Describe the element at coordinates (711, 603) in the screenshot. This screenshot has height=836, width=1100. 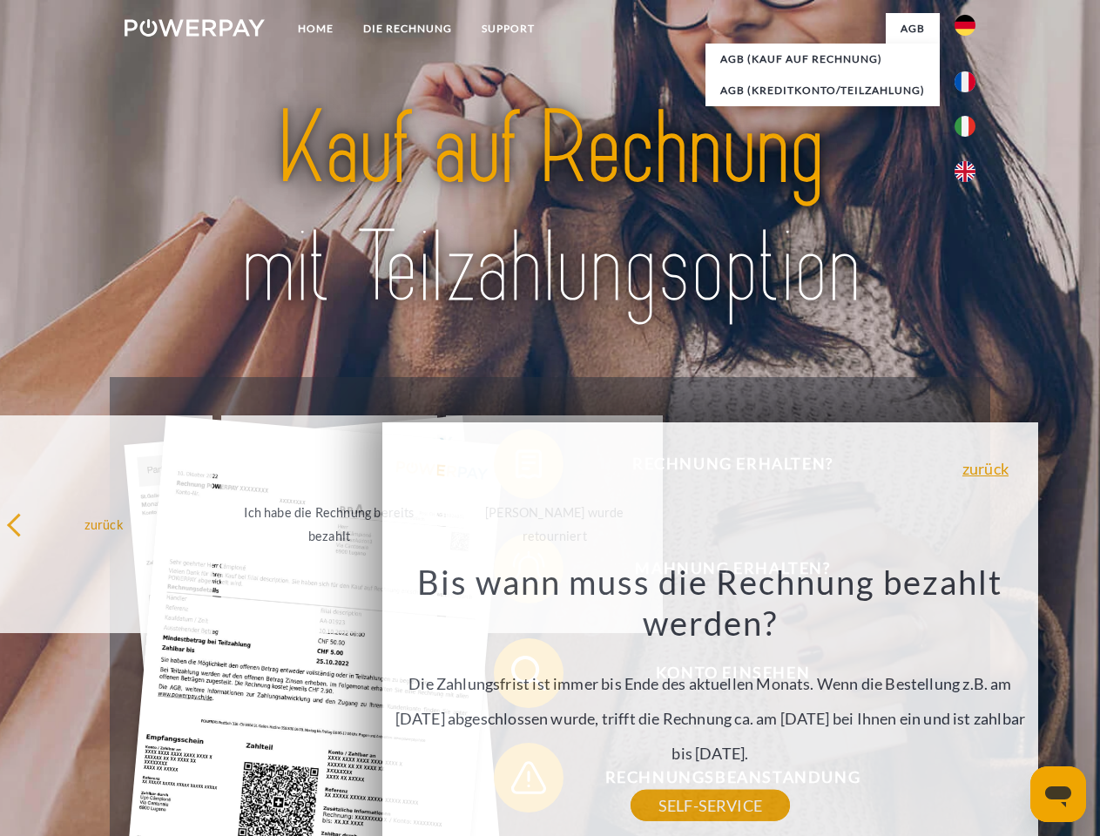
I see `h3: Bis wann muss die Rechnung bezahlt werden?` at that location.